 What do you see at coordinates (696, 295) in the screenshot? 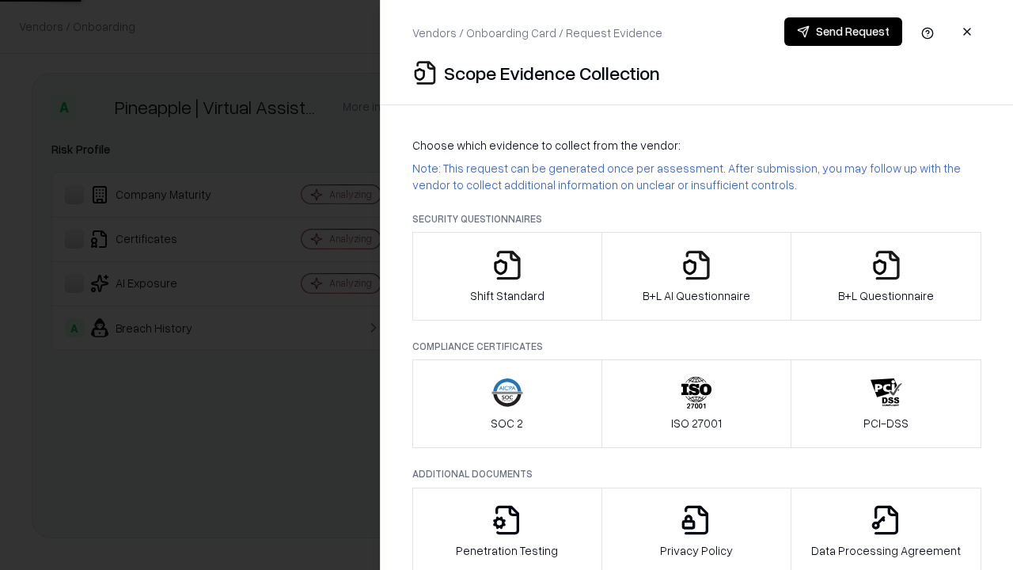
I see `p: B+L AI Questionnaire` at bounding box center [696, 295].